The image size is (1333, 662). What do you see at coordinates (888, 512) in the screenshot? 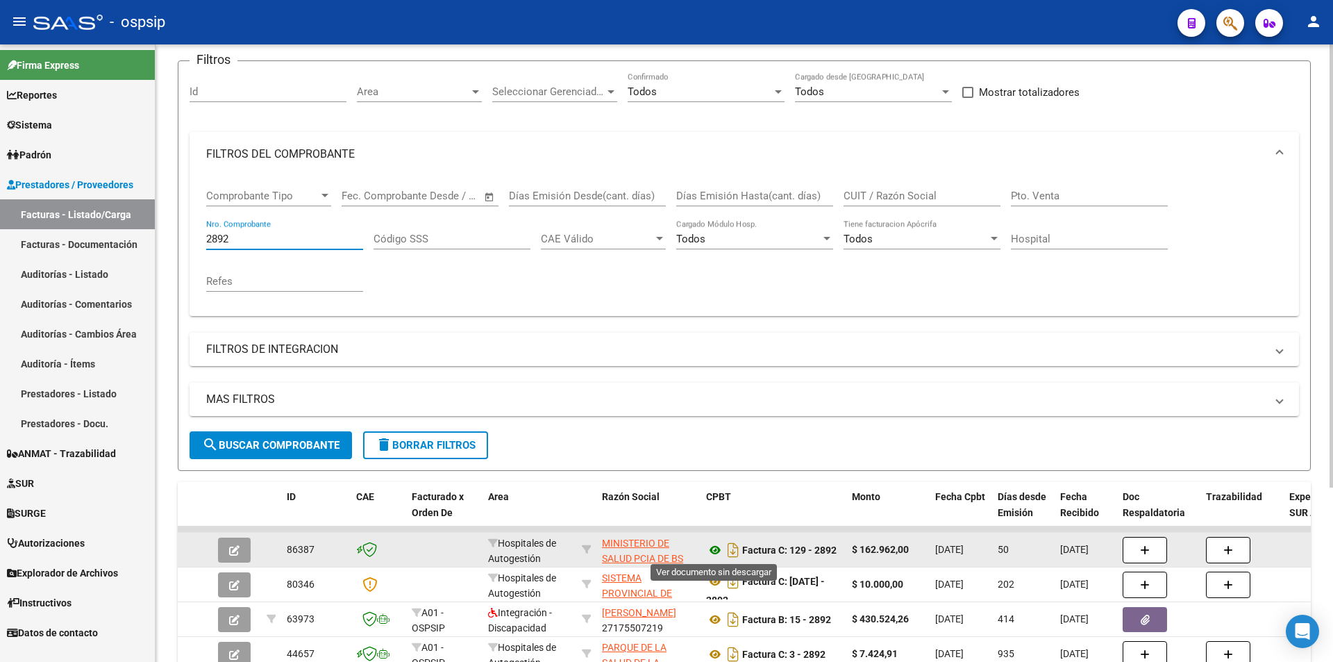
I see `datatable-header-cell: Monto` at bounding box center [888, 512].